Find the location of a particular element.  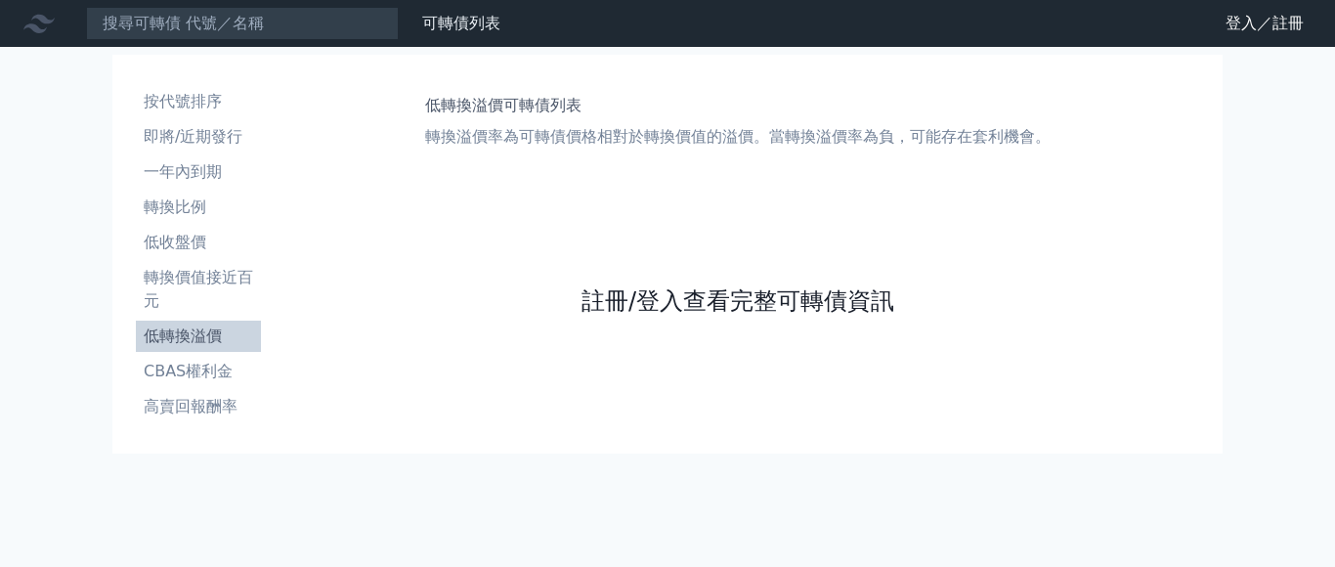

a: 即將/近期發行 is located at coordinates (198, 137).